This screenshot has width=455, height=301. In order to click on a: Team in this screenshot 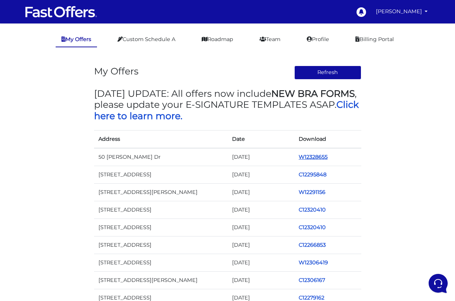, I will do `click(270, 39)`.